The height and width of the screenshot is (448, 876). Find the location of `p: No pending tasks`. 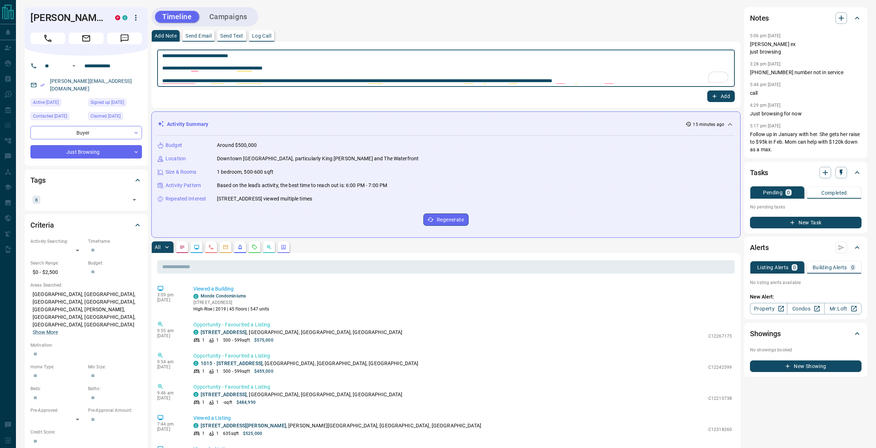

p: No pending tasks is located at coordinates (806, 207).